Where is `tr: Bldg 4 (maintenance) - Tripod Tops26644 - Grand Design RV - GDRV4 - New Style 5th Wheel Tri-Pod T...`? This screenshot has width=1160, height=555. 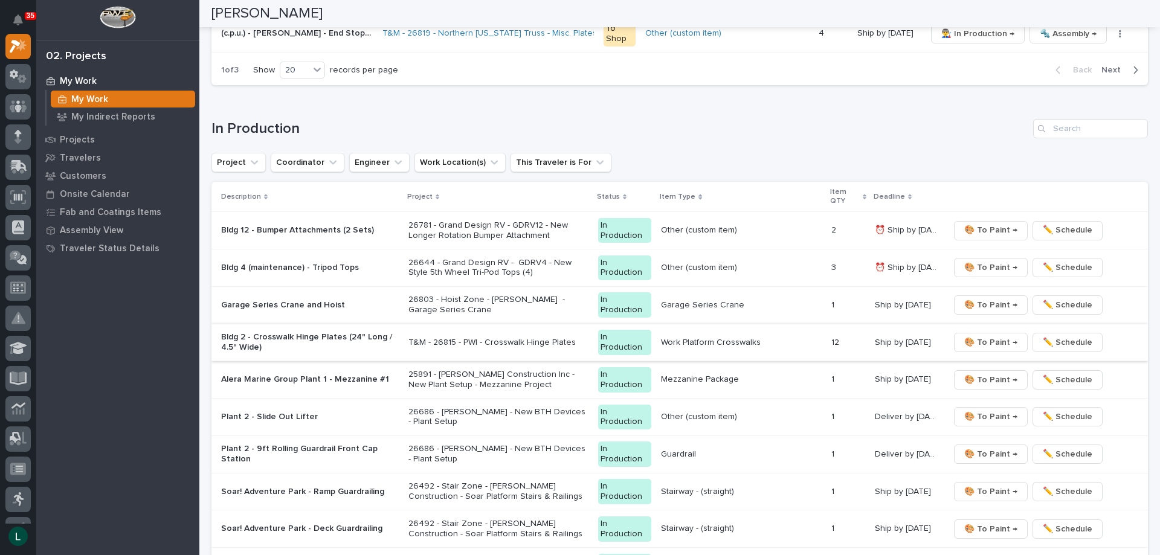
tr: Bldg 4 (maintenance) - Tripod Tops26644 - Grand Design RV - GDRV4 - New Style 5th Wheel Tri-Pod T... is located at coordinates (680, 268).